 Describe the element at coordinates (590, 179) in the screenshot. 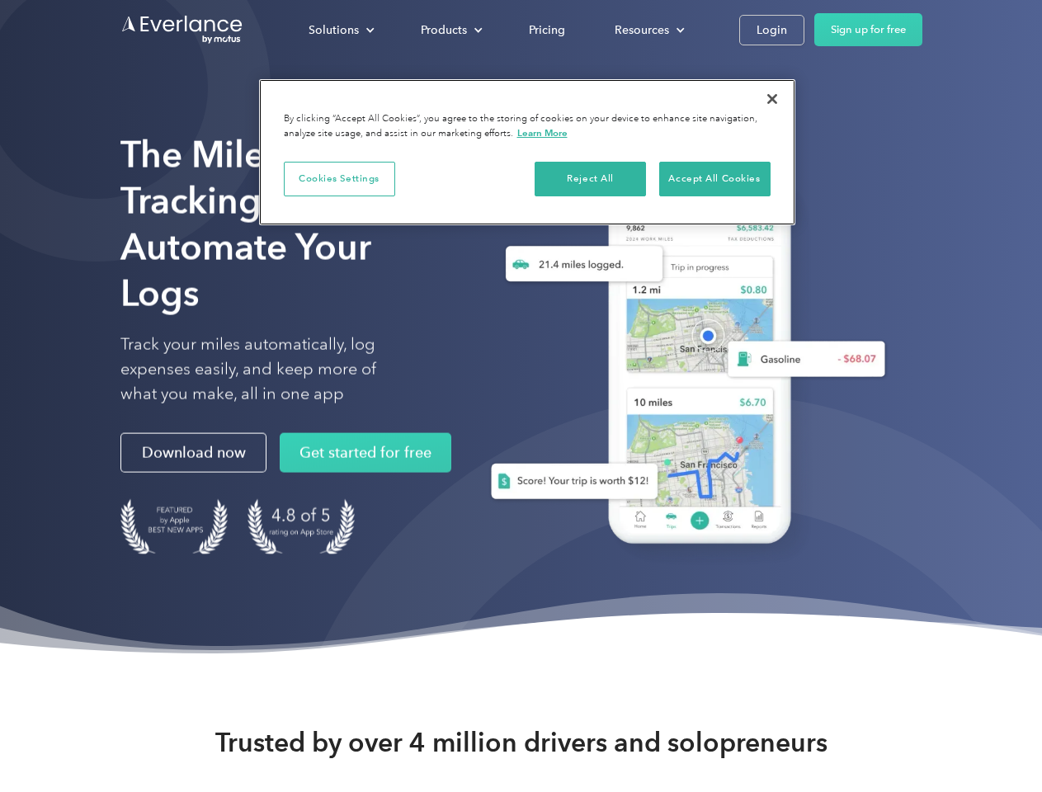

I see `button: Reject All` at that location.